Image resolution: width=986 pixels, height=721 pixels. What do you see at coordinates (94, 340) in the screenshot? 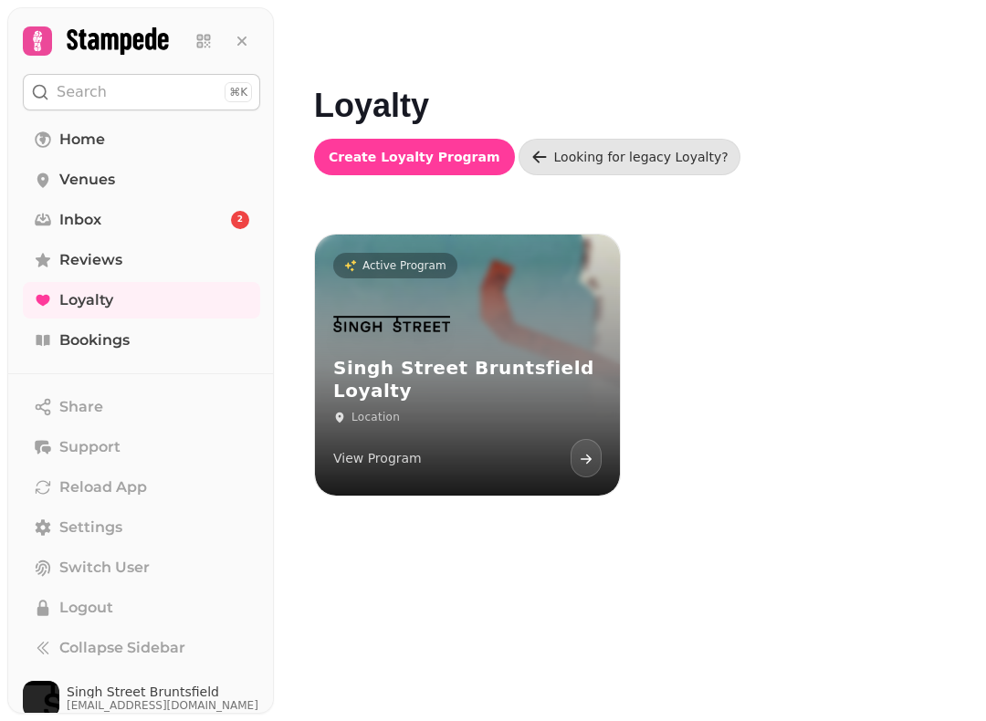
I see `span: Bookings` at bounding box center [94, 340].